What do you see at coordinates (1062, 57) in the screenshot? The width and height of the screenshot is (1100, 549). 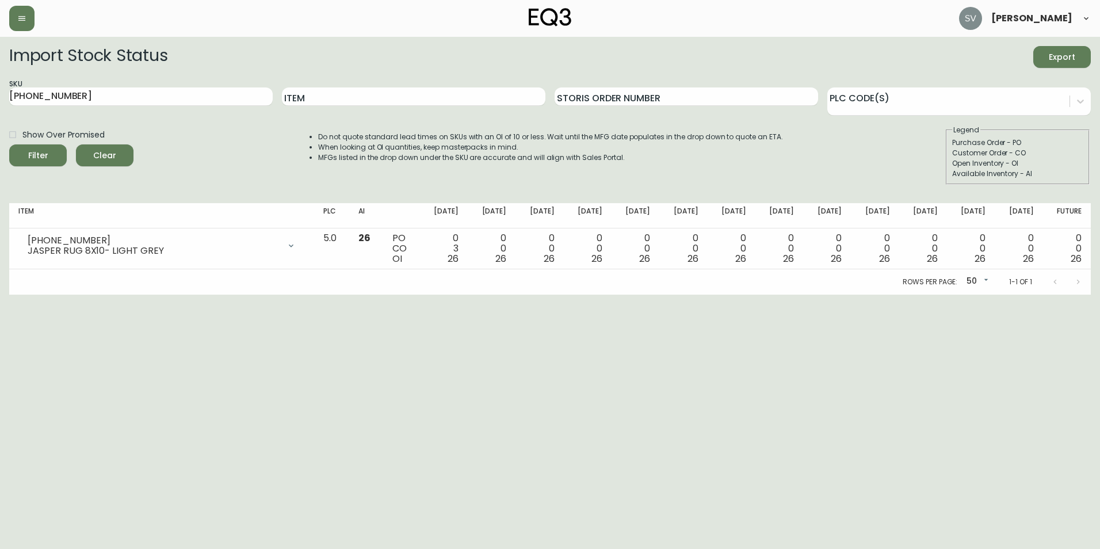 I see `button: Export` at bounding box center [1062, 57].